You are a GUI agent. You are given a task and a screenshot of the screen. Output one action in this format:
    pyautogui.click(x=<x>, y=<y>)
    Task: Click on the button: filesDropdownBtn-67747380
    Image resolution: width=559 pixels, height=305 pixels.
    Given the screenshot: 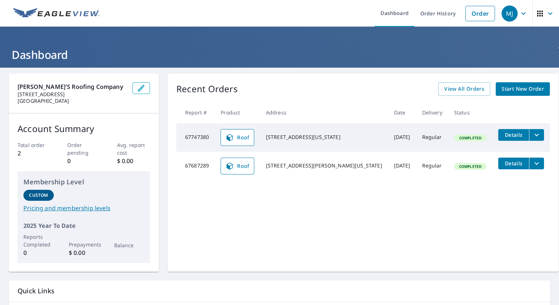 What is the action you would take?
    pyautogui.click(x=536, y=135)
    